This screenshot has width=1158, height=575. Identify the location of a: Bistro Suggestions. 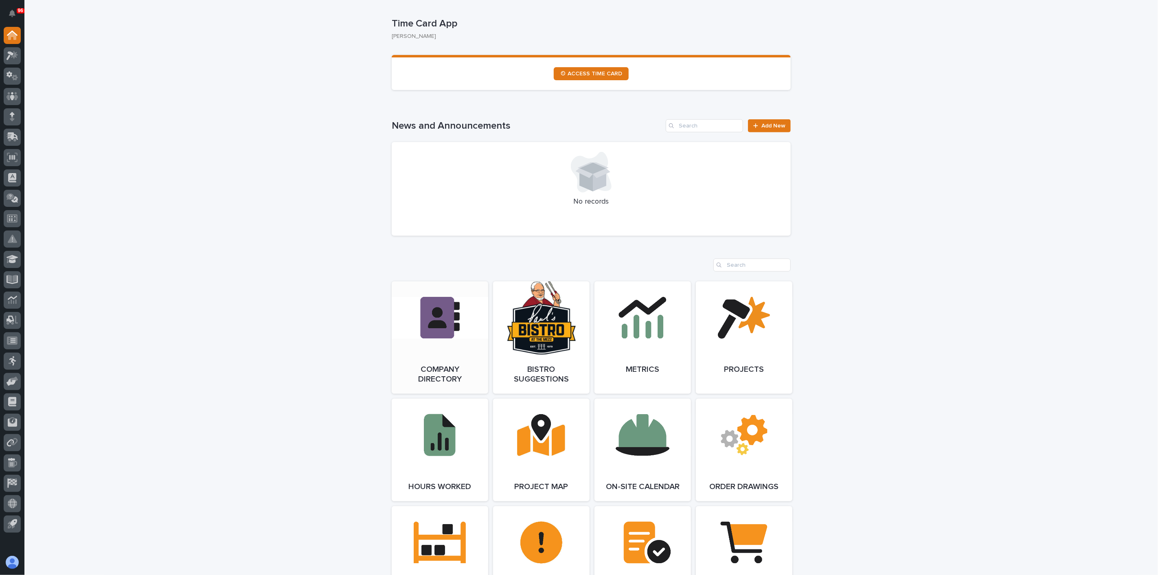
(541, 337).